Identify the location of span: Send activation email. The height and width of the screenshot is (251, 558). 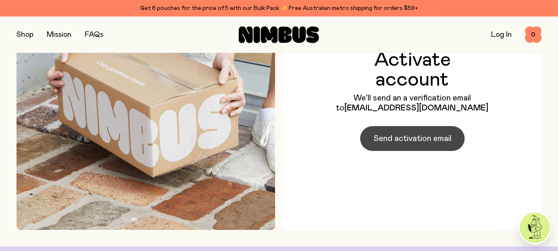
(412, 138).